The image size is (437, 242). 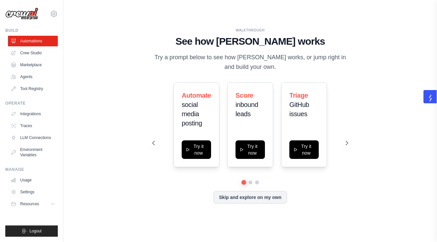 I want to click on a: Environment Variables, so click(x=33, y=152).